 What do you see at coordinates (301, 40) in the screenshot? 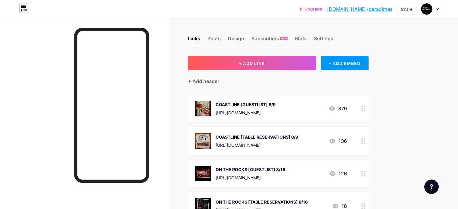
I see `div: Stats` at bounding box center [301, 40].